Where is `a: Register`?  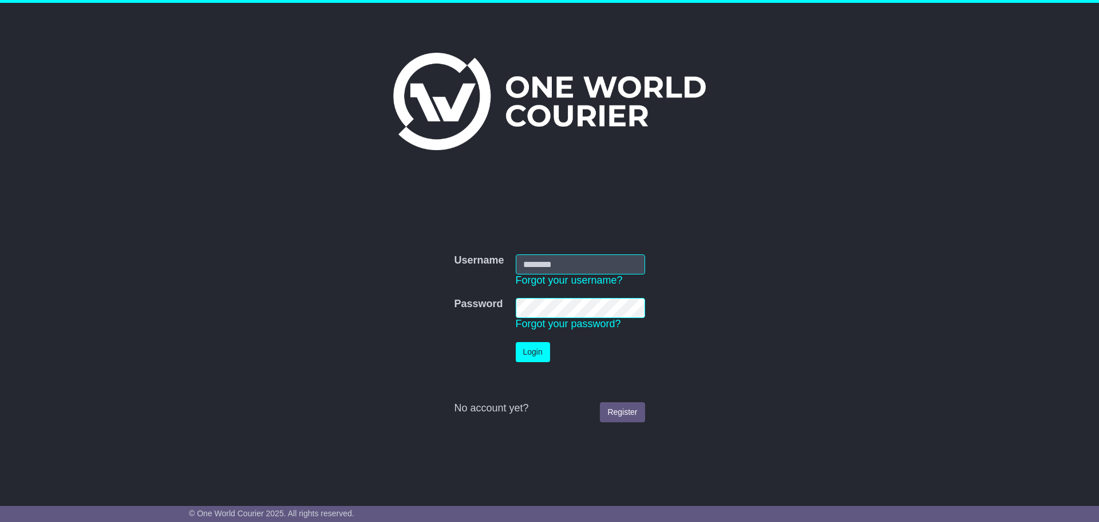
a: Register is located at coordinates (622, 412).